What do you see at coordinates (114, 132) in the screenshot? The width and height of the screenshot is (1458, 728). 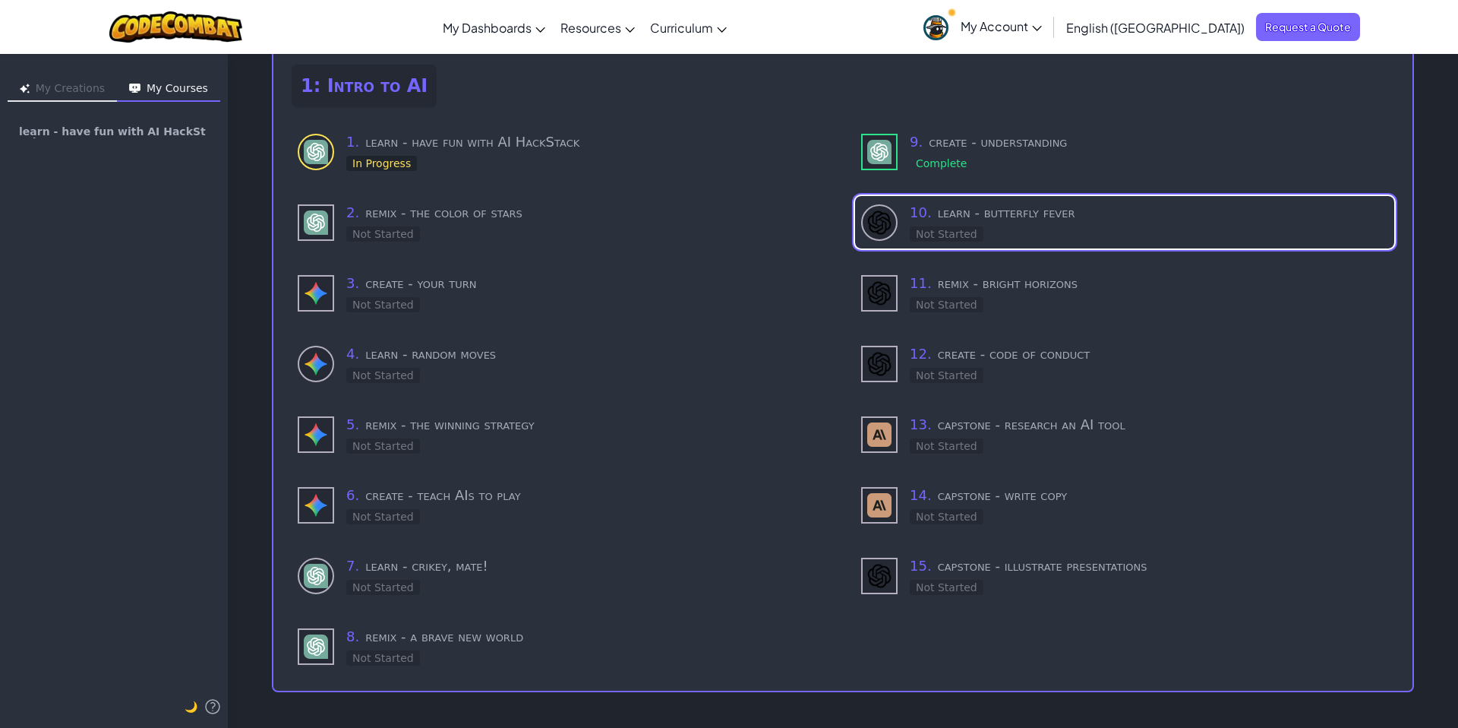 I see `span: learn - have fun with AI HackStack` at bounding box center [114, 132].